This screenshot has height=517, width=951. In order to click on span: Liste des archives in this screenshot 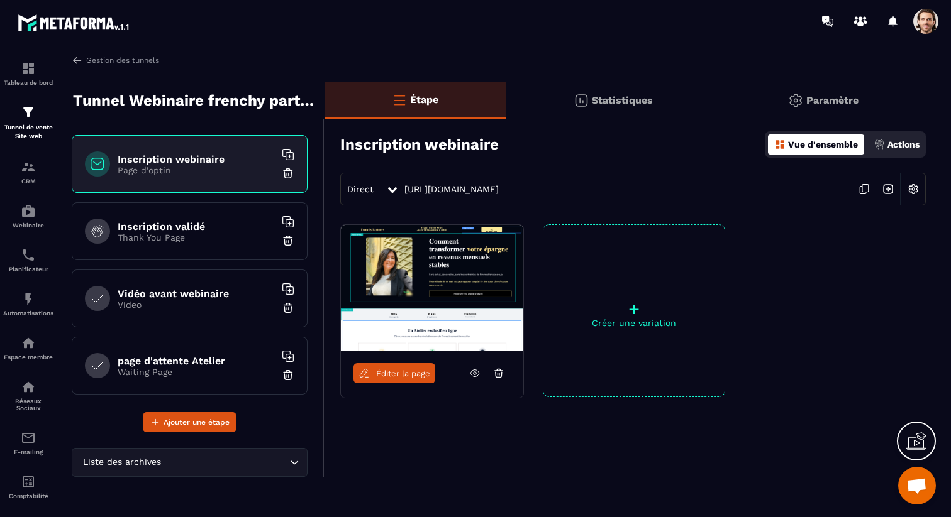, I will do `click(121, 463)`.